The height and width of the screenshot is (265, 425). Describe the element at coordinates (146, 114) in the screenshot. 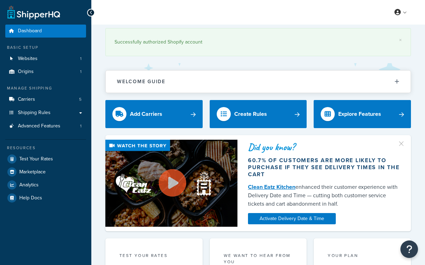

I see `div: Add Carriers` at that location.